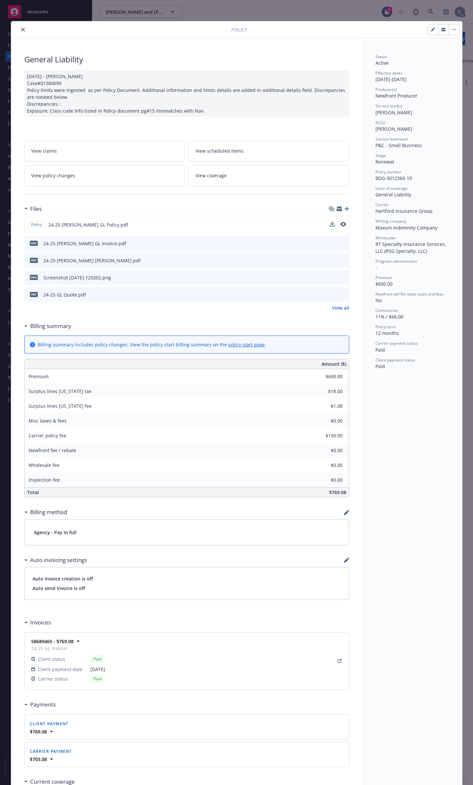 Image resolution: width=473 pixels, height=785 pixels. I want to click on span: View policy changes, so click(53, 175).